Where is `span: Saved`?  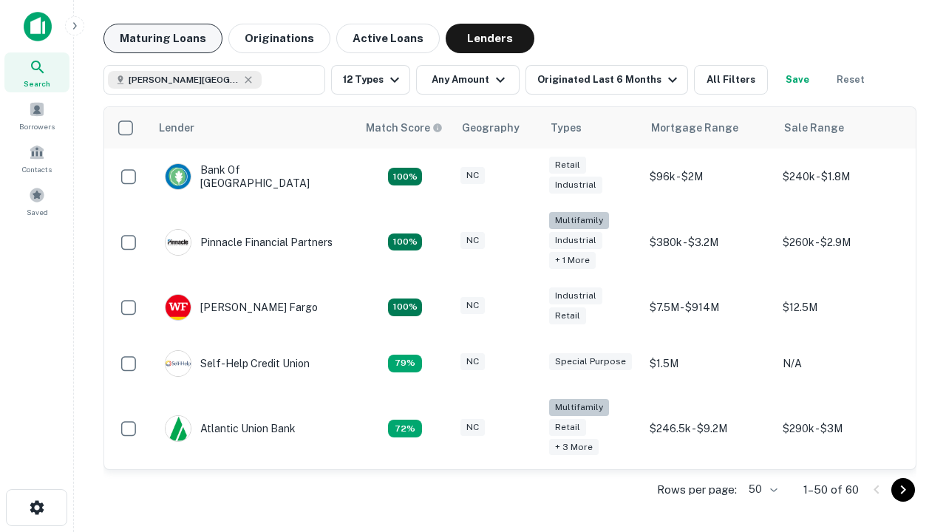
span: Saved is located at coordinates (37, 212).